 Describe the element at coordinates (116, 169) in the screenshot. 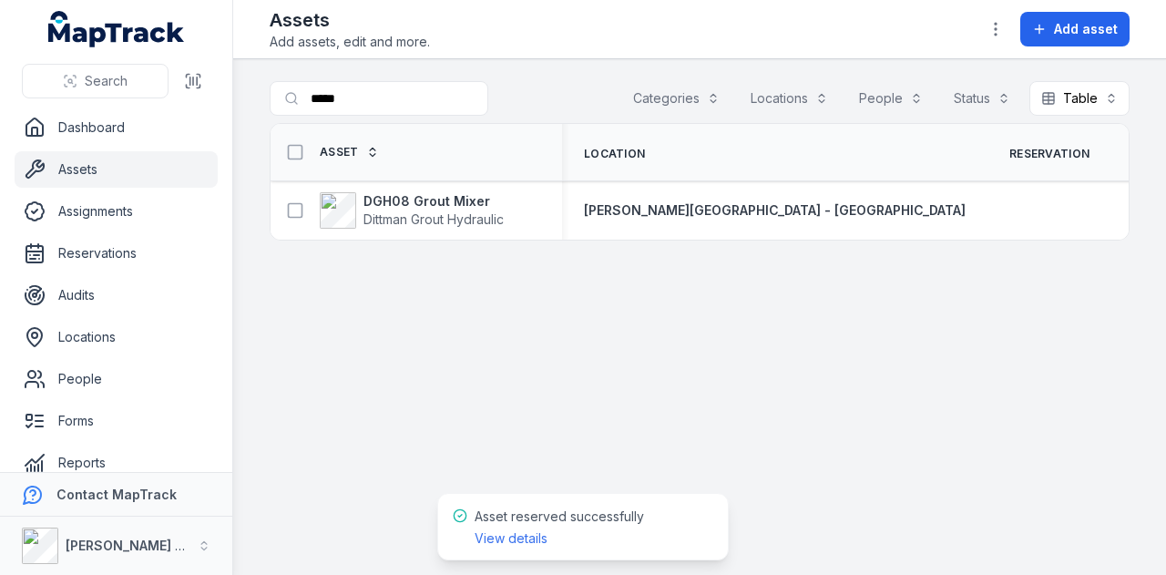

I see `a: Assets` at that location.